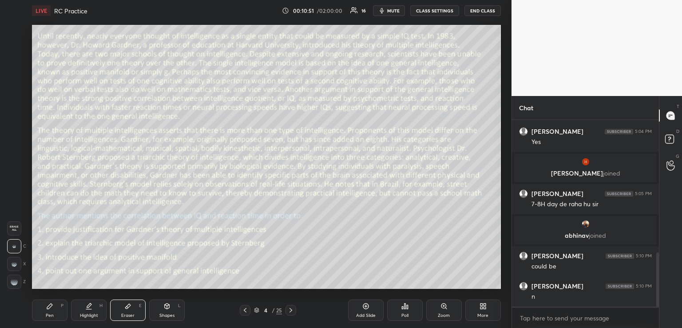  Describe the element at coordinates (167, 315) in the screenshot. I see `div: Shapes` at that location.